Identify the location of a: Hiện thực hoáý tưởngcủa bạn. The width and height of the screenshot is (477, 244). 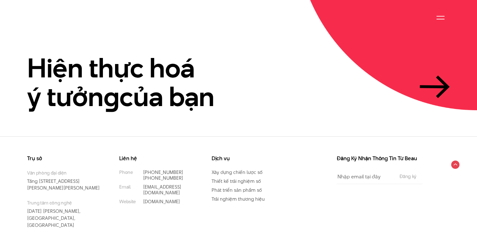
(238, 82).